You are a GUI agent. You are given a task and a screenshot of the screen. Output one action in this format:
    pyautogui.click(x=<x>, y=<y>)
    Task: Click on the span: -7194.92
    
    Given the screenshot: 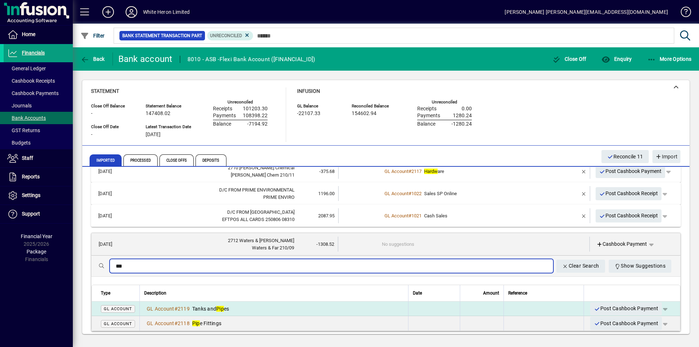 What is the action you would take?
    pyautogui.click(x=257, y=124)
    